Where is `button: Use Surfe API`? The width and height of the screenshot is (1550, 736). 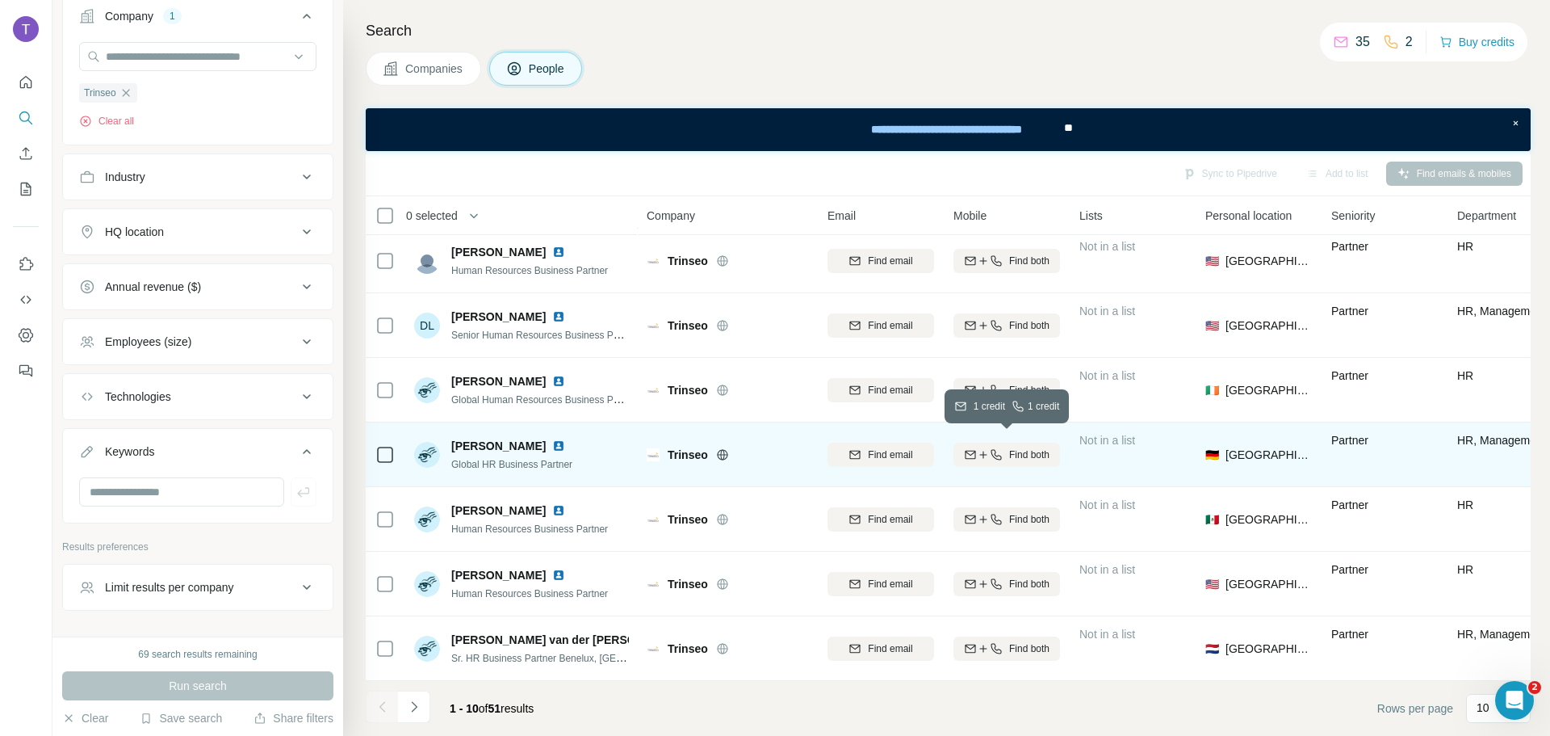 button: Use Surfe API is located at coordinates (26, 300).